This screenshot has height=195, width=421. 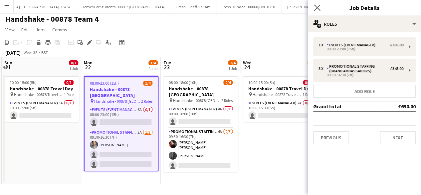 I want to click on span: Wed, so click(x=247, y=63).